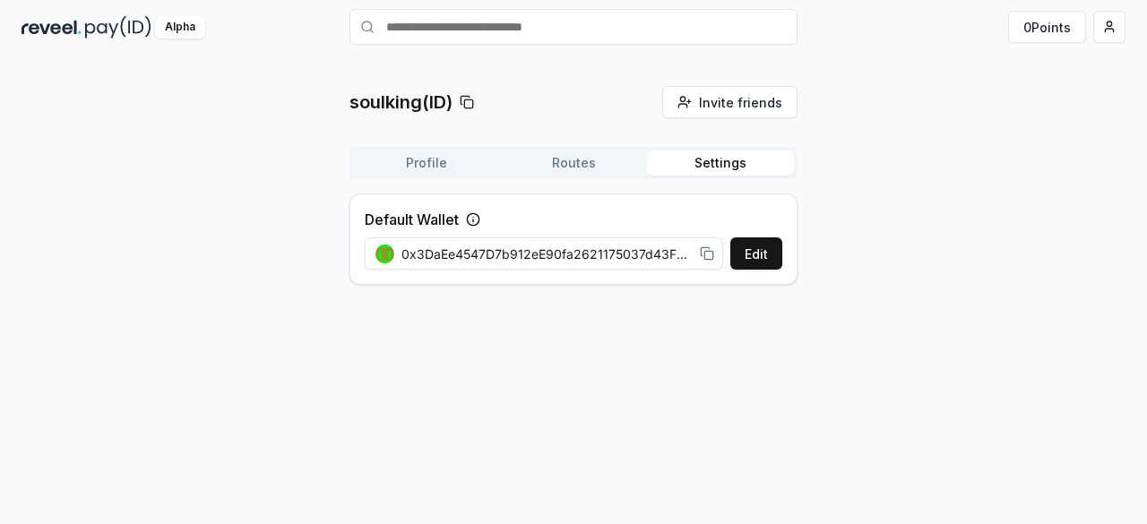 The width and height of the screenshot is (1147, 524). I want to click on button: Invite friends, so click(729, 102).